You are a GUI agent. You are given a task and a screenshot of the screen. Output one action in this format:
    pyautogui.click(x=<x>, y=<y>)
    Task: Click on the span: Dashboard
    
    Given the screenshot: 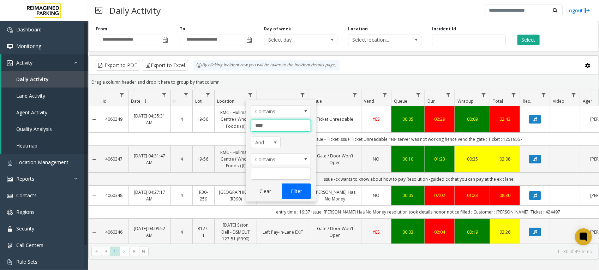 What is the action you would take?
    pyautogui.click(x=29, y=29)
    